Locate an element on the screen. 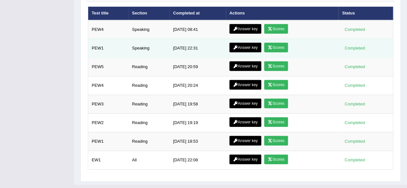 This screenshot has width=407, height=188. th: Section is located at coordinates (149, 14).